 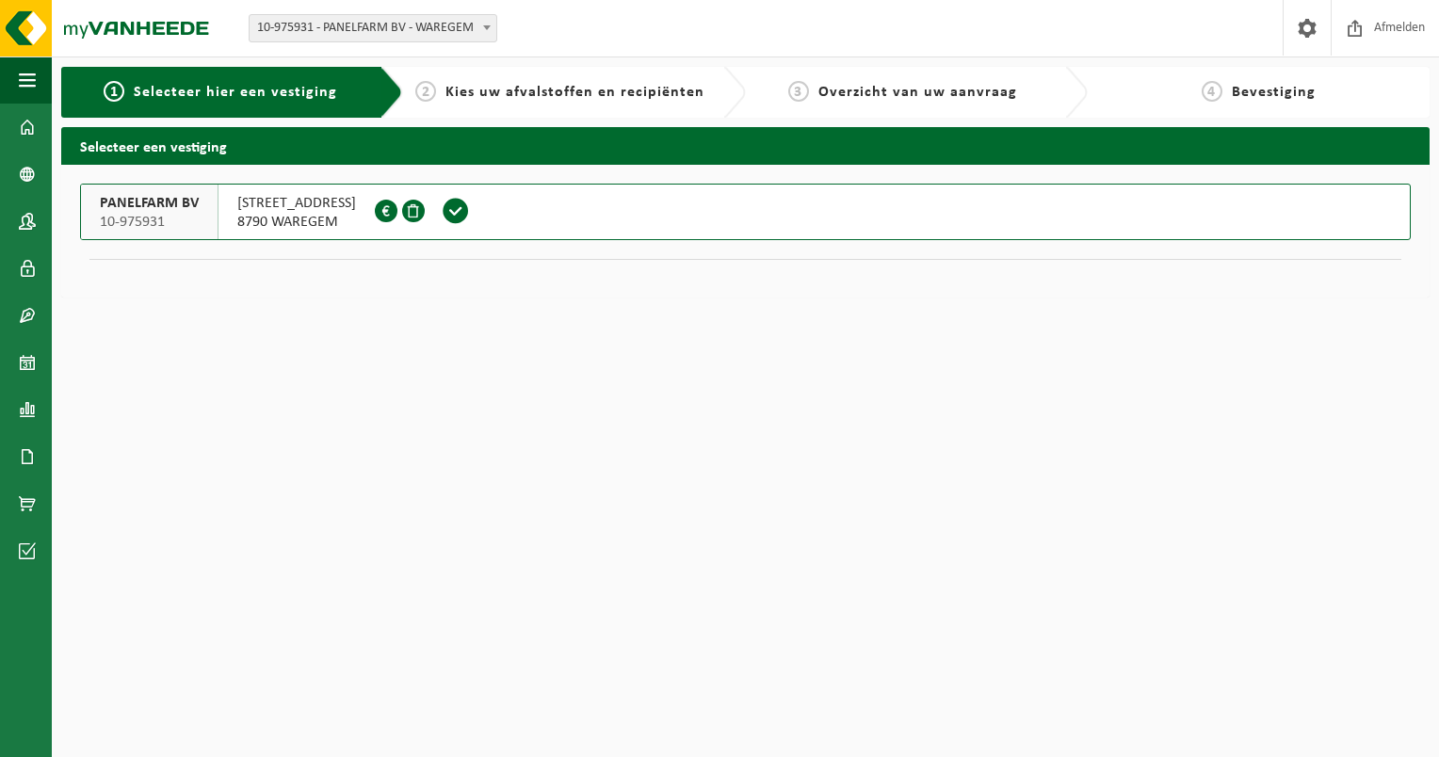 What do you see at coordinates (149, 222) in the screenshot?
I see `span: 10-975931` at bounding box center [149, 222].